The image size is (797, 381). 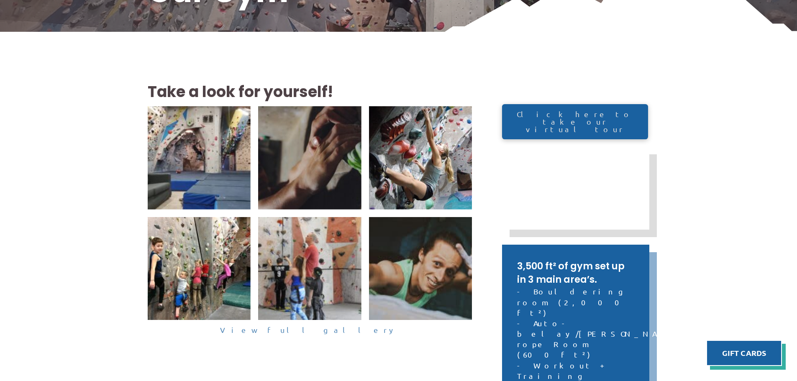 I want to click on span: Click here to take our virtual tour, so click(x=575, y=122).